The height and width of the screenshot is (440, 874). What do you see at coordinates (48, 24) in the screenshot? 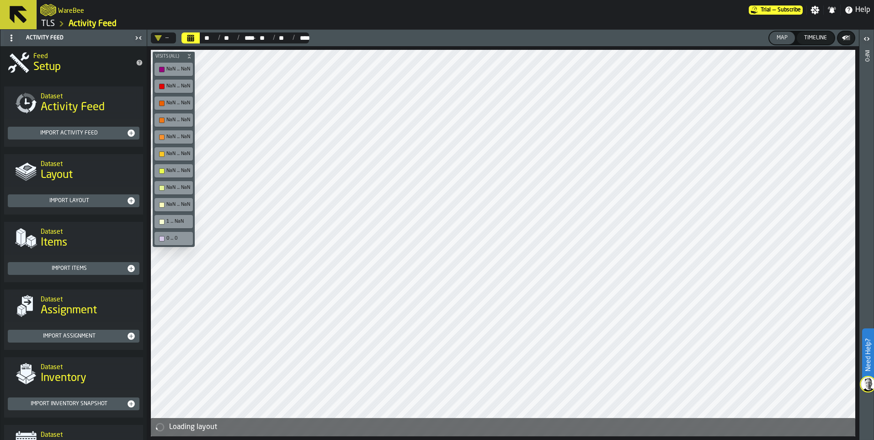
I see `a: link-to-/wh/i/a8495f31-1441-4171-859b-8a4fcce51920` at bounding box center [48, 24].